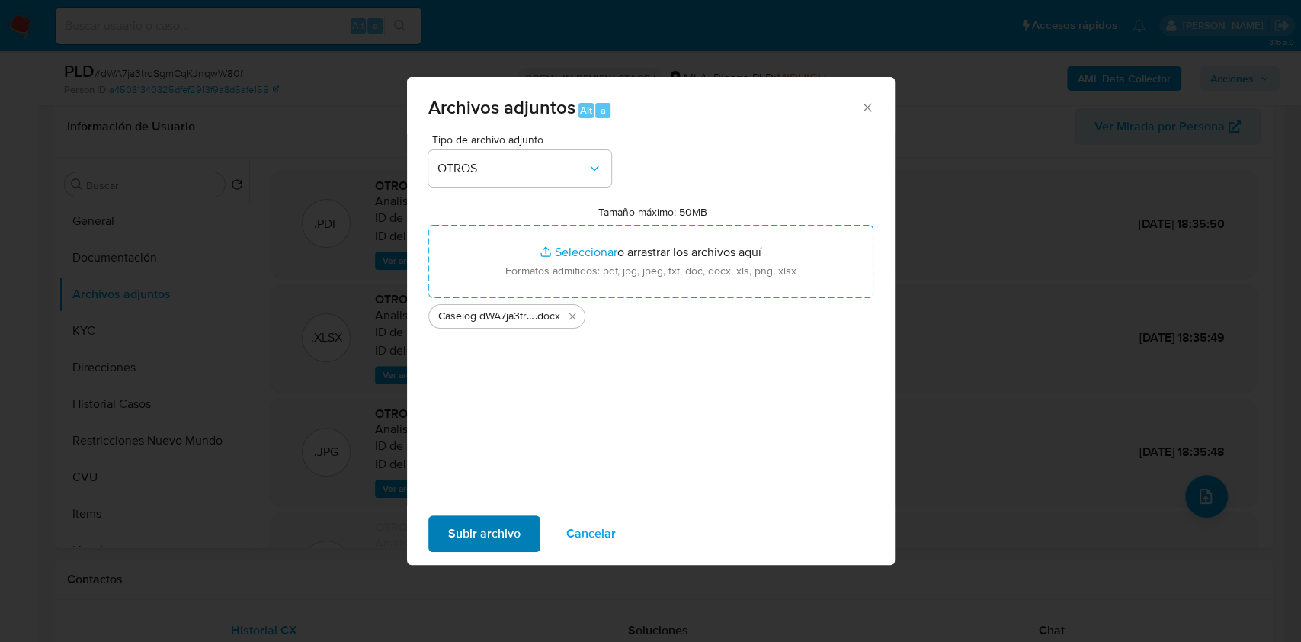 Image resolution: width=1301 pixels, height=642 pixels. What do you see at coordinates (512, 168) in the screenshot?
I see `span: OTROS` at bounding box center [512, 168].